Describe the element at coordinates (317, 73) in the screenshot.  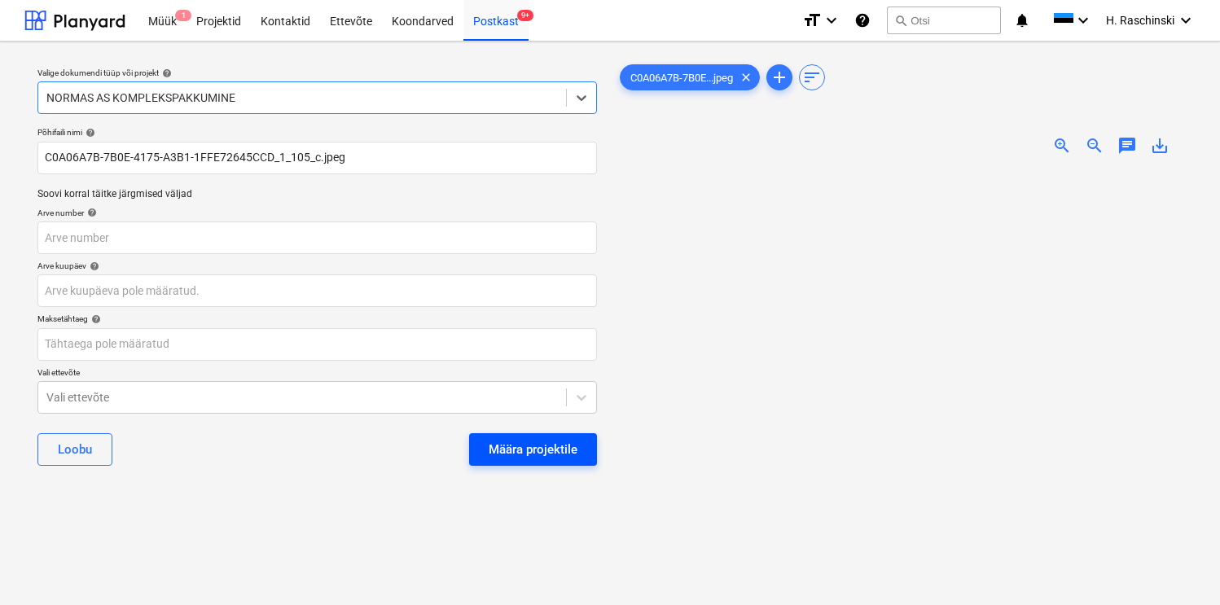
I see `div: Valige dokumendi tüüp või projekt` at that location.